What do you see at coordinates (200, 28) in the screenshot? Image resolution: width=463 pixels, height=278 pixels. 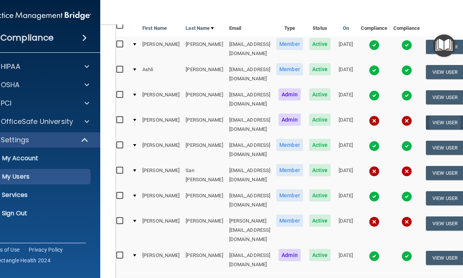 I see `a: Last Name` at bounding box center [200, 28].